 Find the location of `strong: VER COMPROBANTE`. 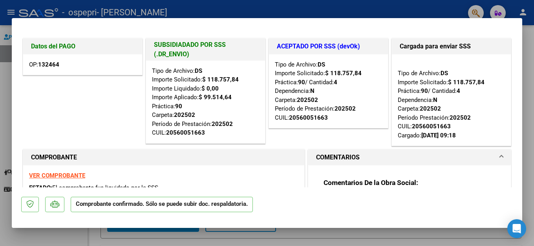

strong: VER COMPROBANTE is located at coordinates (57, 175).